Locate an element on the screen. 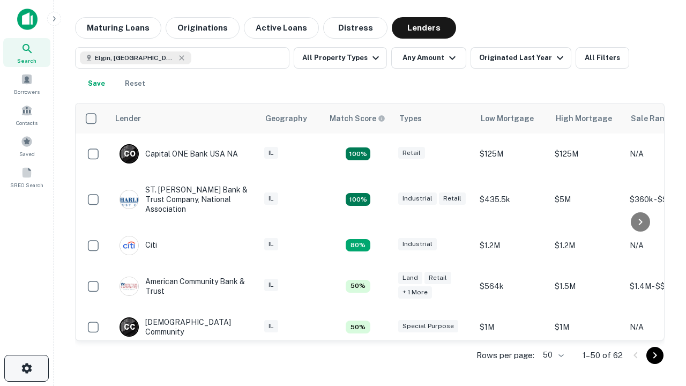 This screenshot has width=686, height=386. span: Contacts is located at coordinates (27, 123).